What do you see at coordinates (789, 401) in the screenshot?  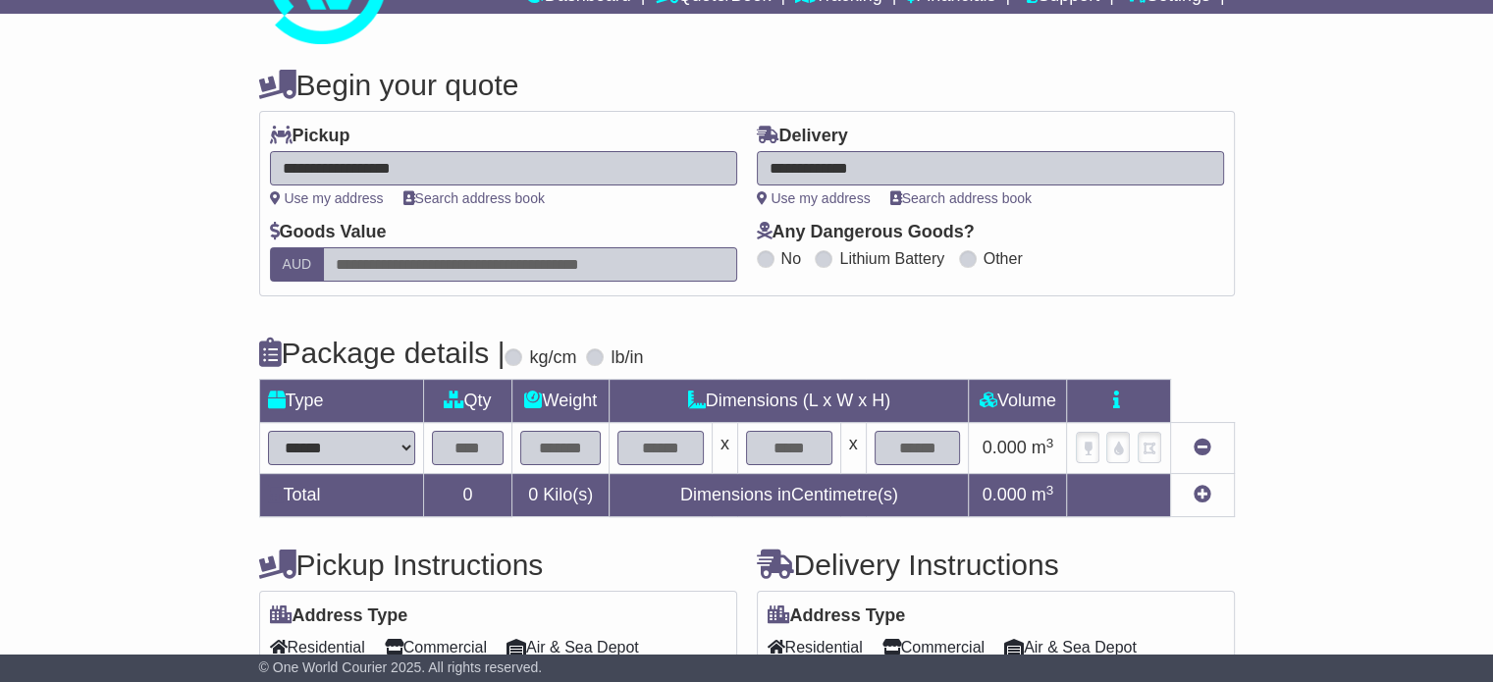 I see `td: Dimensions (L x W x H)` at bounding box center [789, 401].